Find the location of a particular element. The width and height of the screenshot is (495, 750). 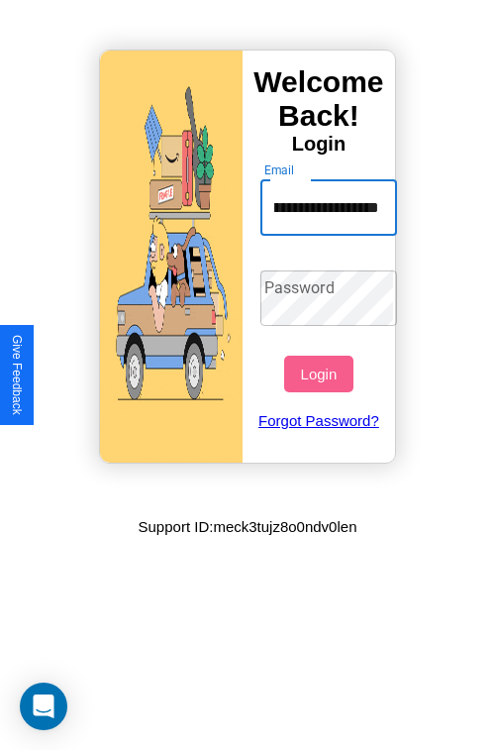

label: Email is located at coordinates (279, 169).